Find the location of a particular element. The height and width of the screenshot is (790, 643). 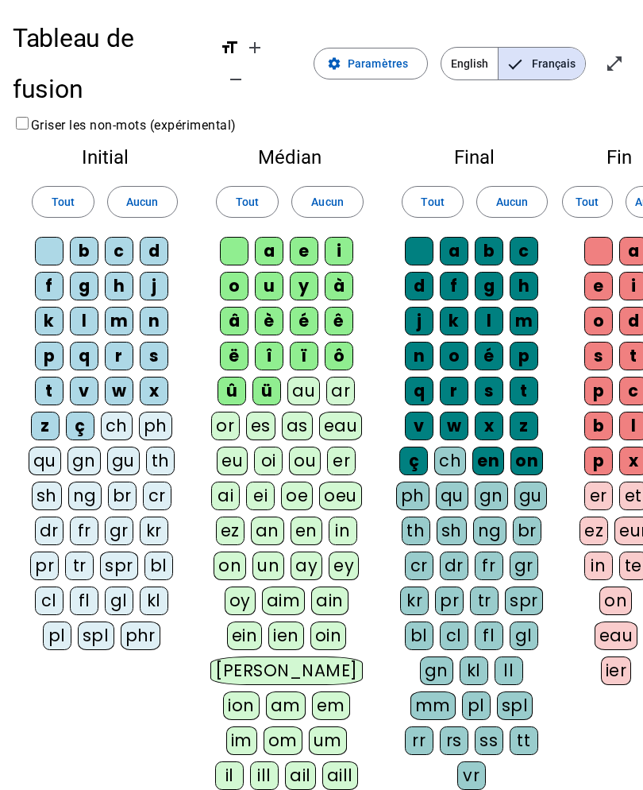

div: u is located at coordinates (269, 286).